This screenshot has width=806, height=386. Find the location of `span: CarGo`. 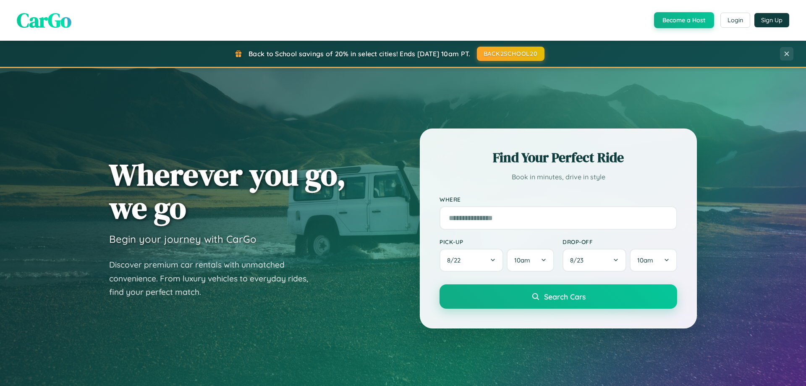

span: CarGo is located at coordinates (44, 20).